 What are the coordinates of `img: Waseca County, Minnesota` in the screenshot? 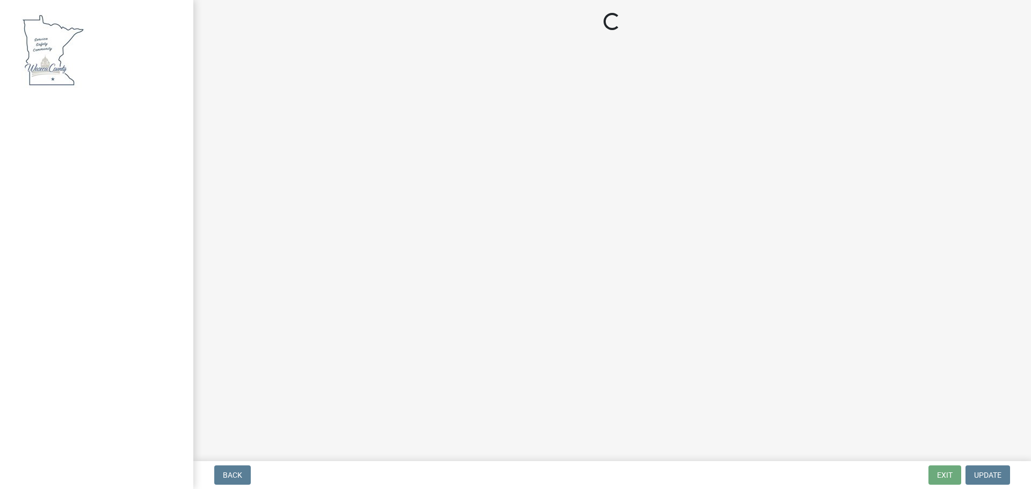 It's located at (53, 49).